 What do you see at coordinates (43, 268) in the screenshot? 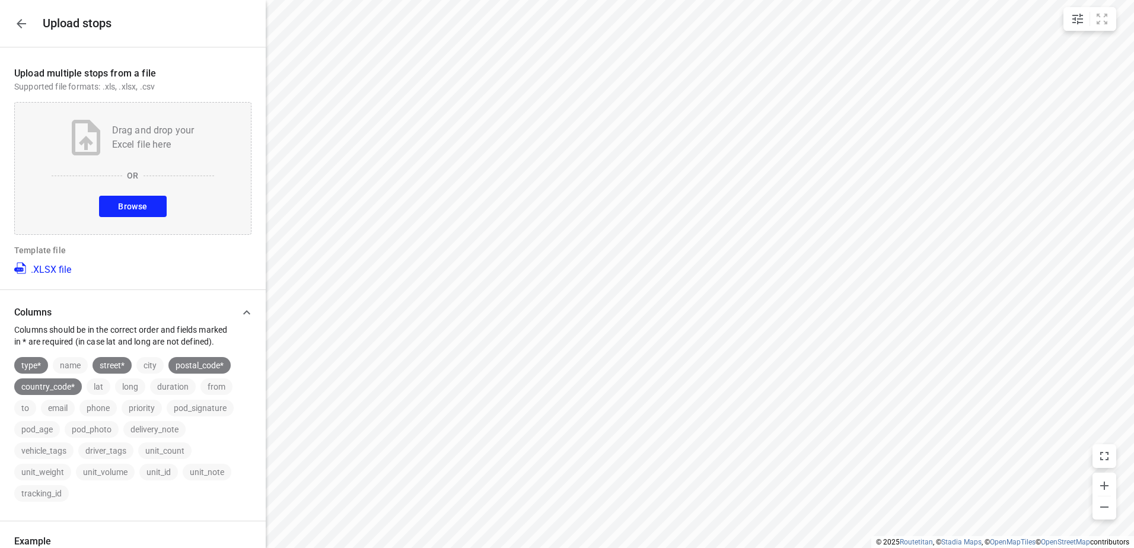
I see `a: .XLSX file` at bounding box center [43, 268].